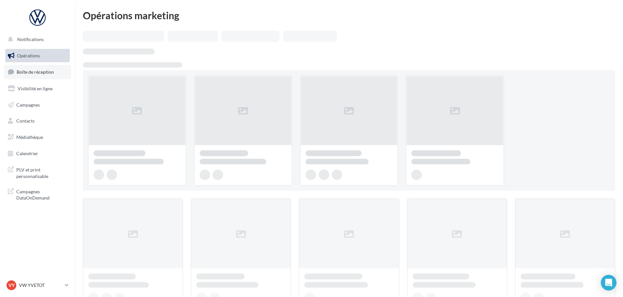 This screenshot has height=297, width=623. I want to click on div: Opérations marketing, so click(349, 15).